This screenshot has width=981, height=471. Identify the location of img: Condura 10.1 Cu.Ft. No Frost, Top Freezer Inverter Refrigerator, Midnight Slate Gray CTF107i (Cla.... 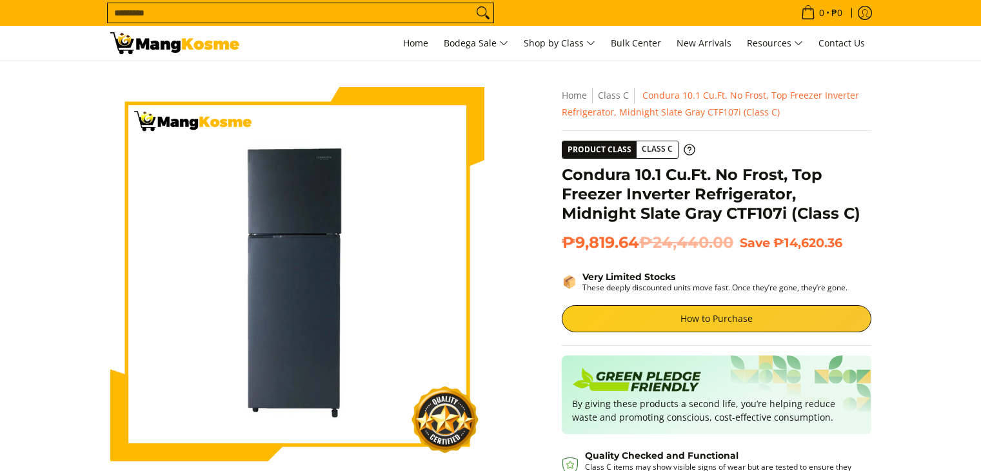
(297, 274).